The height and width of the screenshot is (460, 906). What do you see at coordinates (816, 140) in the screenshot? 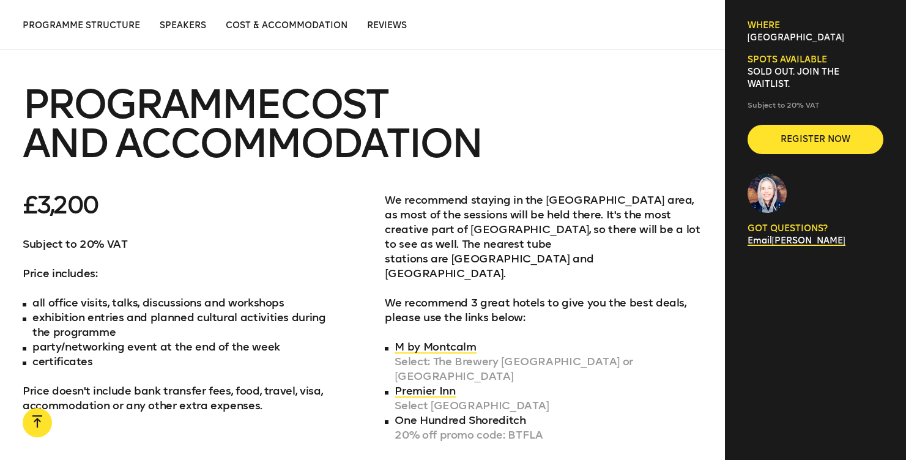
I see `button: Register now` at bounding box center [816, 140].